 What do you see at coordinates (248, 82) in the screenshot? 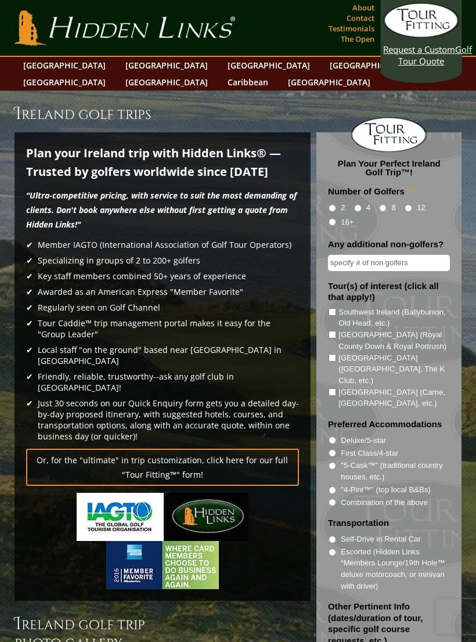
I see `a: Caribbean` at bounding box center [248, 82].